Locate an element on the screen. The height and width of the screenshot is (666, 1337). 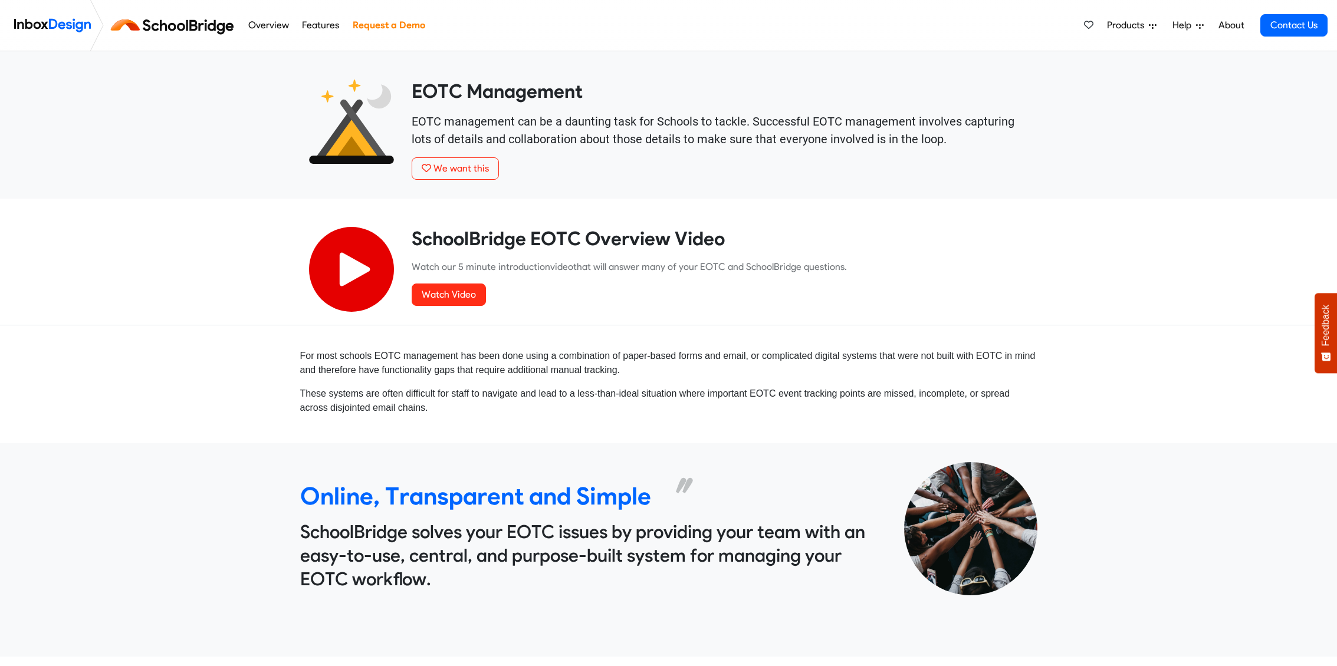
a: About is located at coordinates (1230, 25).